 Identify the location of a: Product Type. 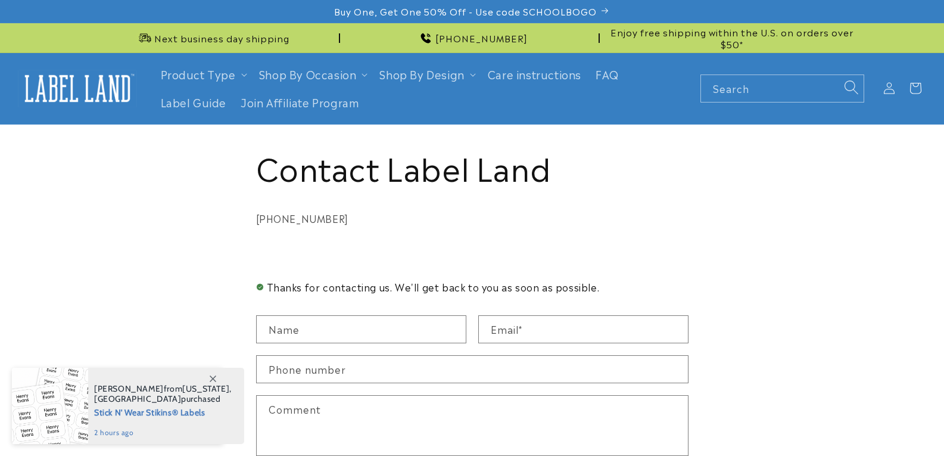
(198, 74).